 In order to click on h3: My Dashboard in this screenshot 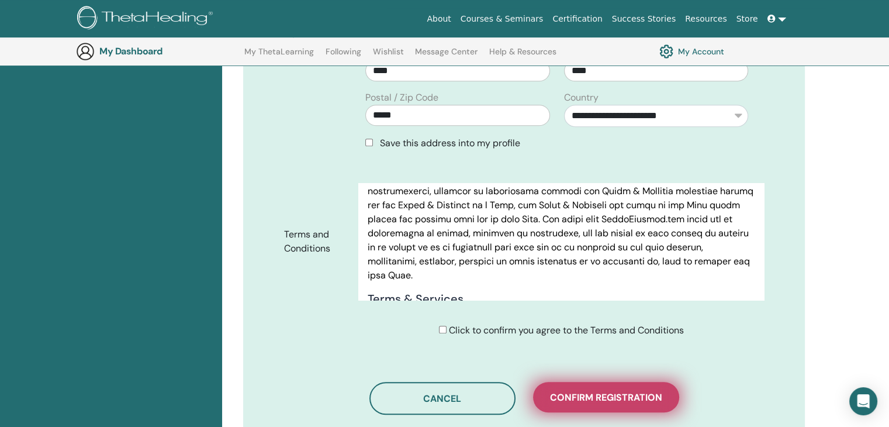, I will do `click(158, 51)`.